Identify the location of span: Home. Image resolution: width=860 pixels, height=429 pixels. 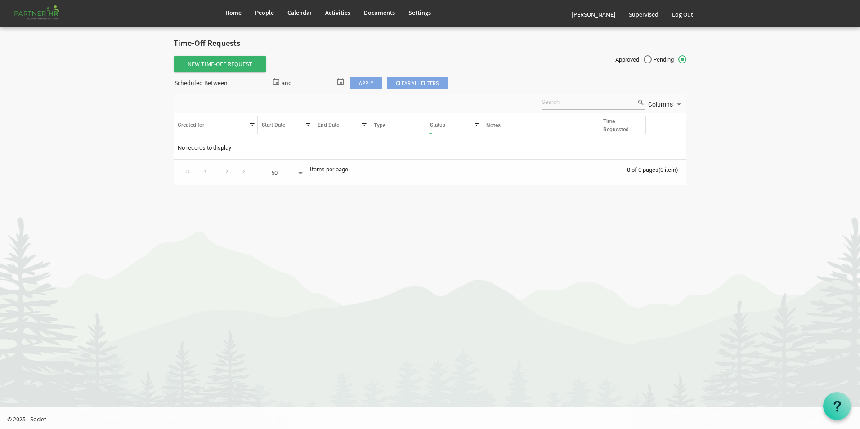
(233, 13).